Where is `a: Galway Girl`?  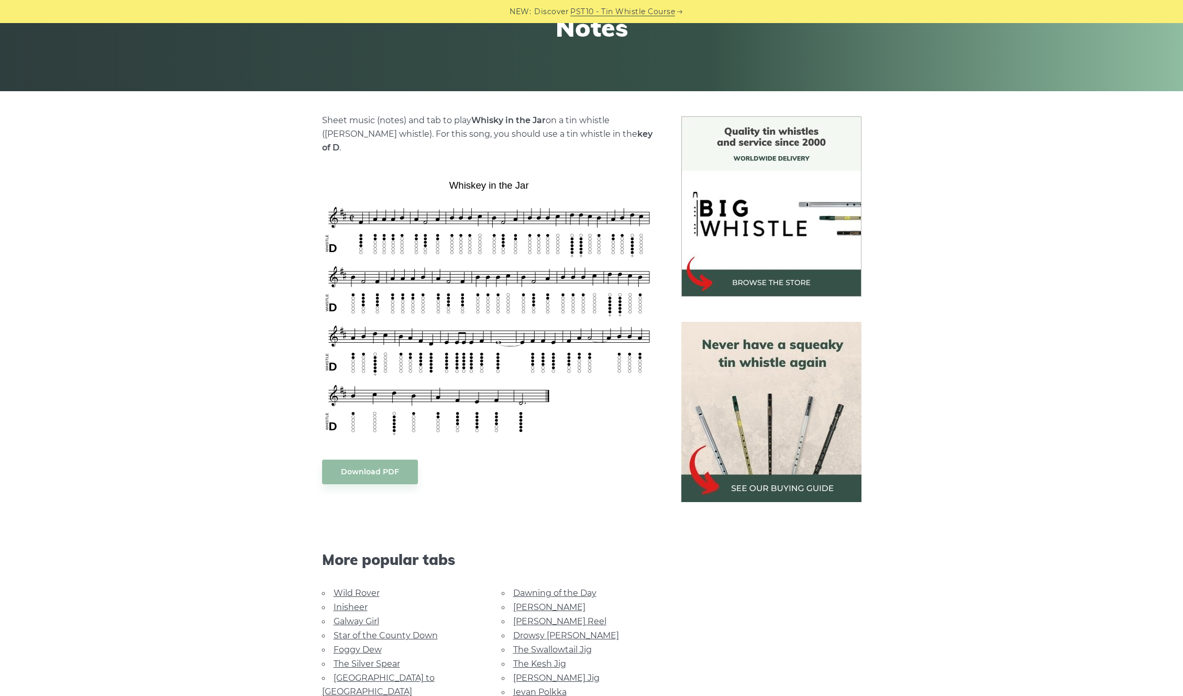 a: Galway Girl is located at coordinates (356, 621).